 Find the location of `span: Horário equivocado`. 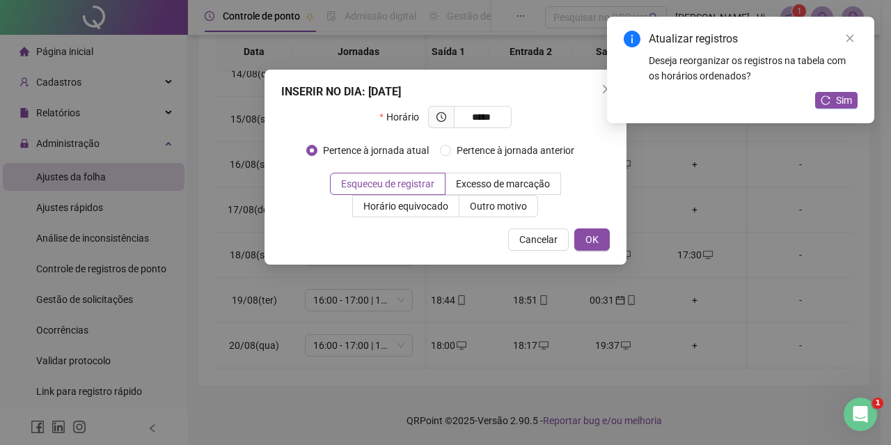

span: Horário equivocado is located at coordinates (406, 206).